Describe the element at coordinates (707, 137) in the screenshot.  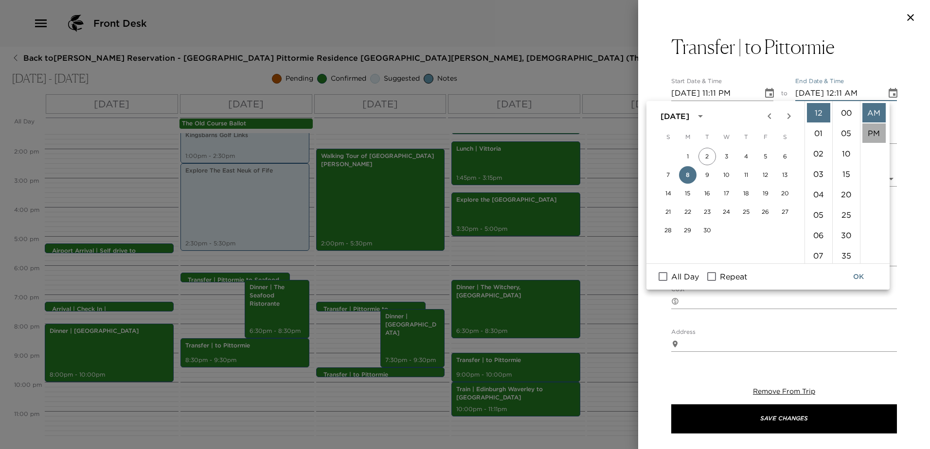
I see `span: Tuesday` at that location.